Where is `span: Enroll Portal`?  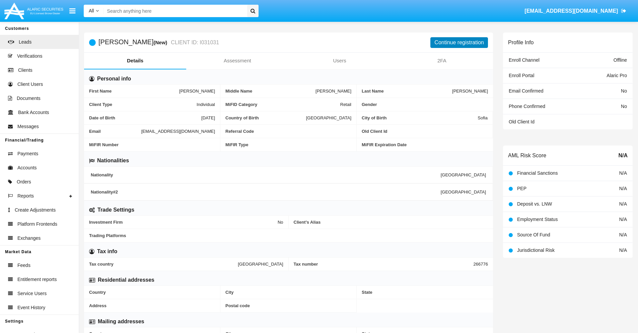
span: Enroll Portal is located at coordinates (522, 75).